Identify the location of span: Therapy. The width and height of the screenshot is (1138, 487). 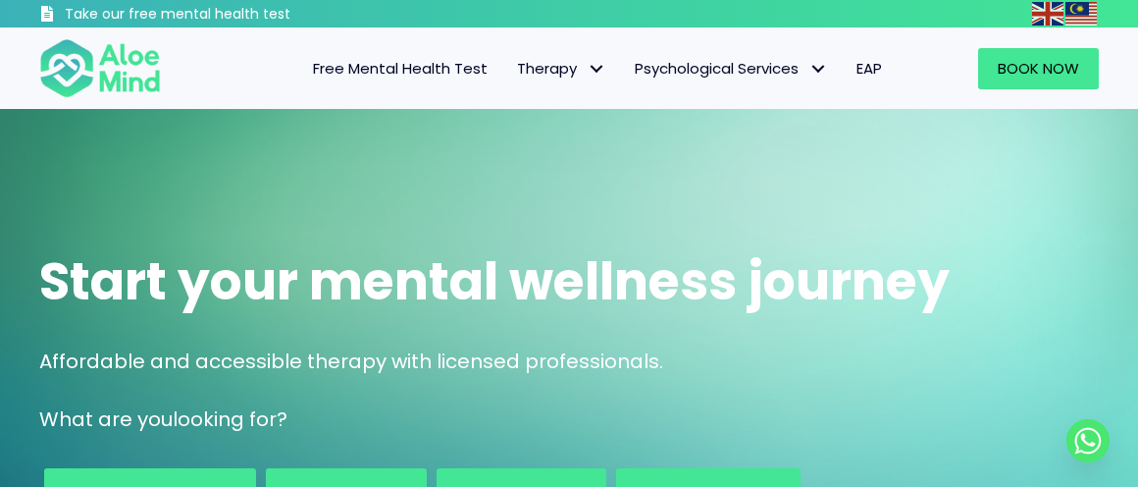
(561, 68).